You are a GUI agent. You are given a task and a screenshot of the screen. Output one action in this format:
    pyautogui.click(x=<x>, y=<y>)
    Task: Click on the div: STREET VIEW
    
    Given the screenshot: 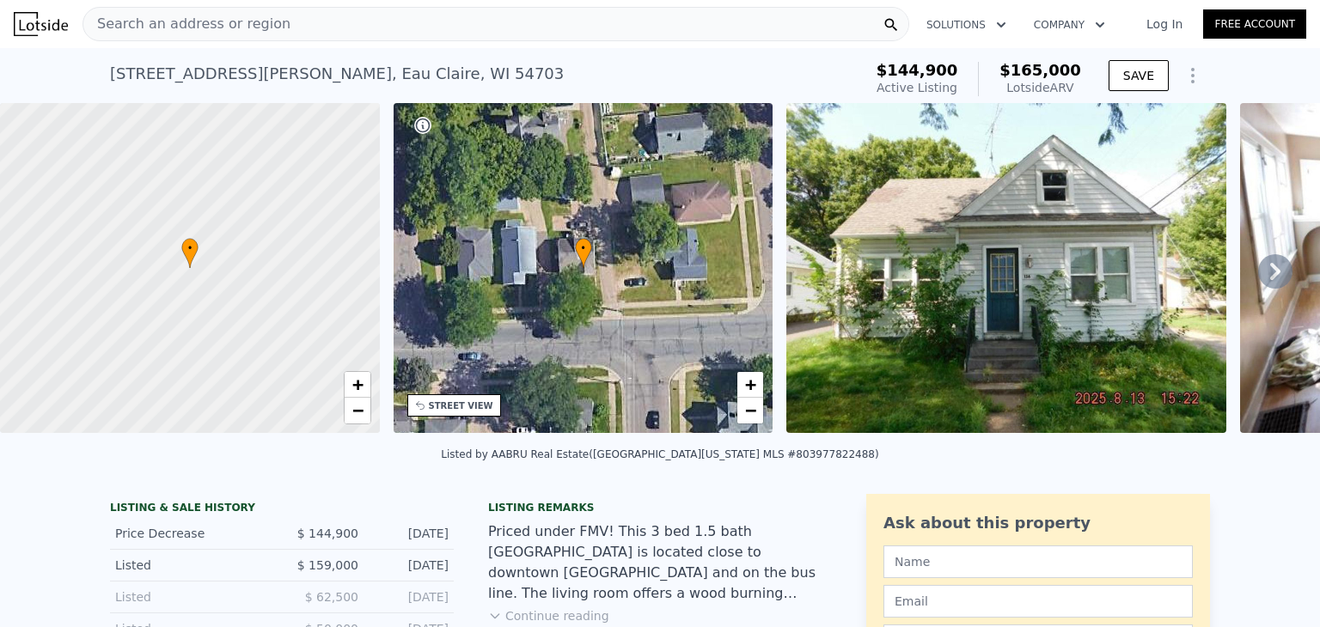 What is the action you would take?
    pyautogui.click(x=461, y=406)
    